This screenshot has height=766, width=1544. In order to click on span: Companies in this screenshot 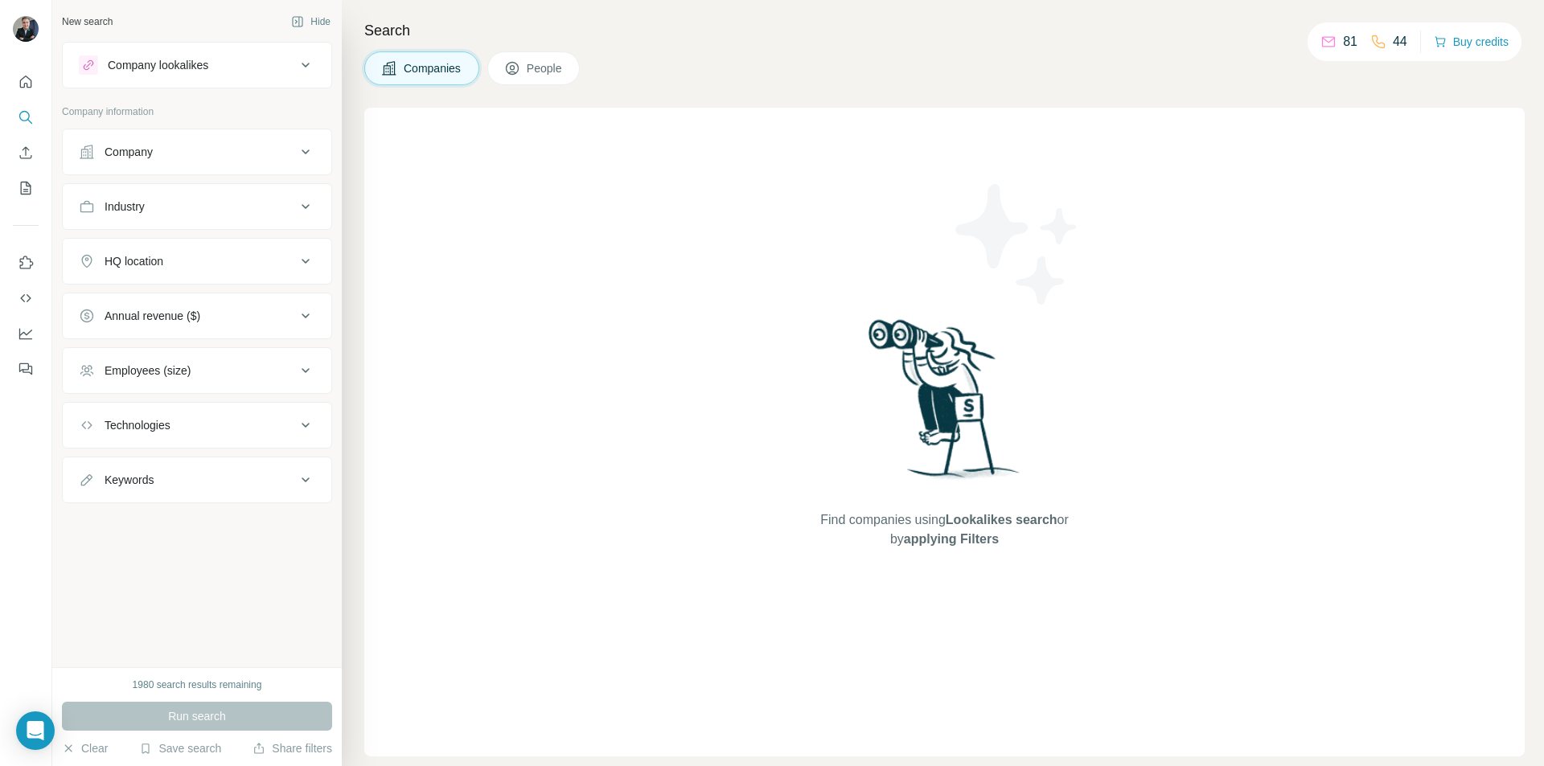, I will do `click(433, 68)`.